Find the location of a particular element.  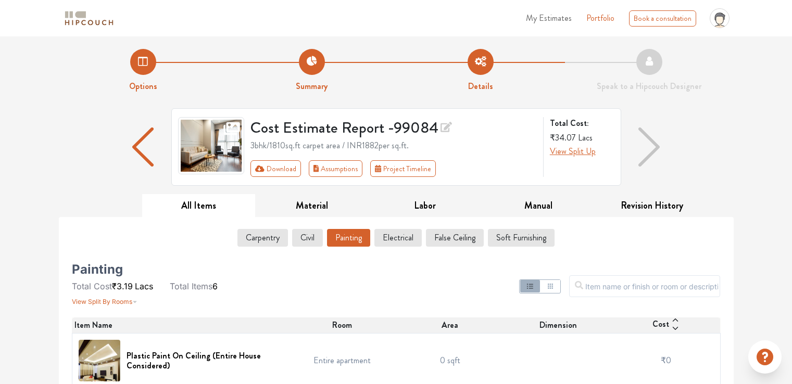

button: Assumptions is located at coordinates (336, 169).